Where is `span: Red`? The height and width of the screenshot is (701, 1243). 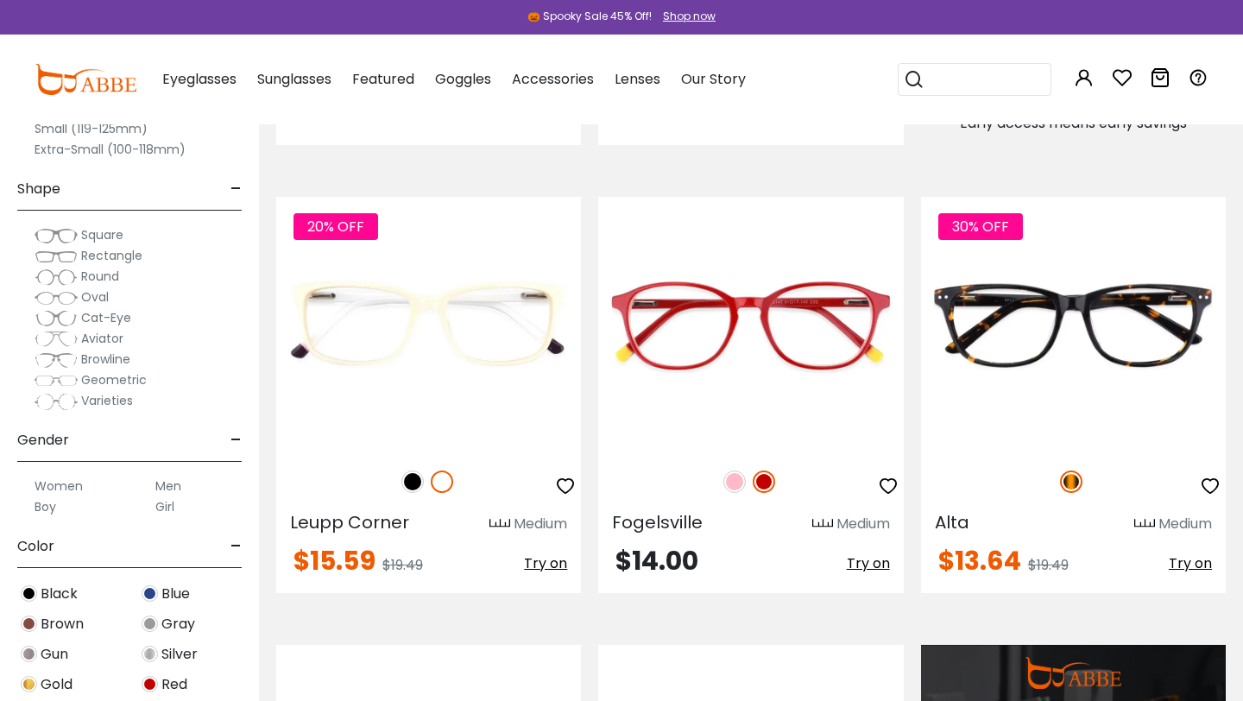
span: Red is located at coordinates (174, 684).